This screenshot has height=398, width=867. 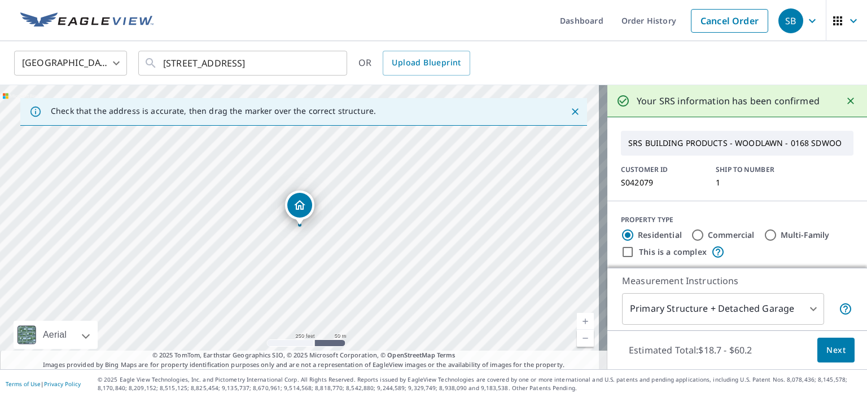 What do you see at coordinates (662, 170) in the screenshot?
I see `p: CUSTOMER ID` at bounding box center [662, 170].